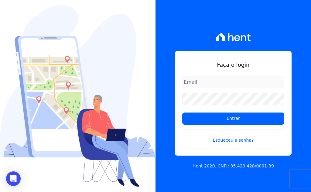 This screenshot has height=192, width=311. What do you see at coordinates (233, 166) in the screenshot?
I see `p: Hent 2020. CNPJ: 35.429.428/0001-39` at bounding box center [233, 166].